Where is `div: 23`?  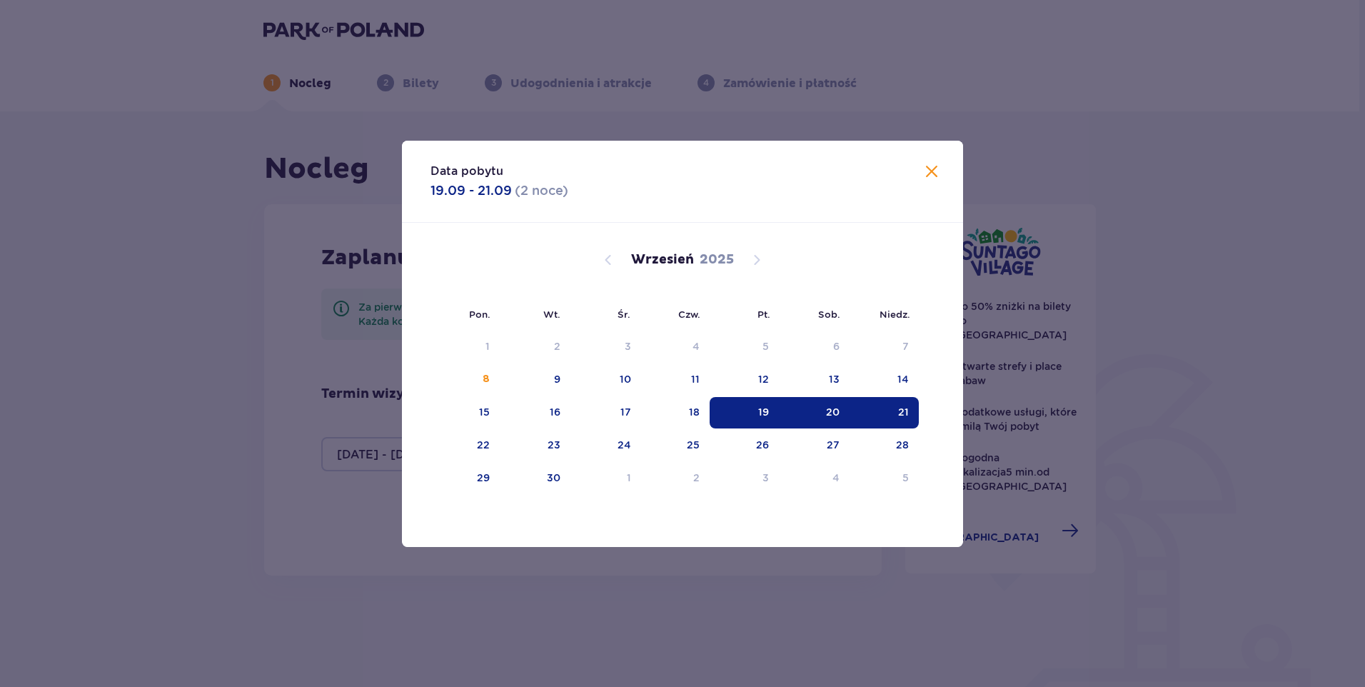
div: 23 is located at coordinates (554, 445).